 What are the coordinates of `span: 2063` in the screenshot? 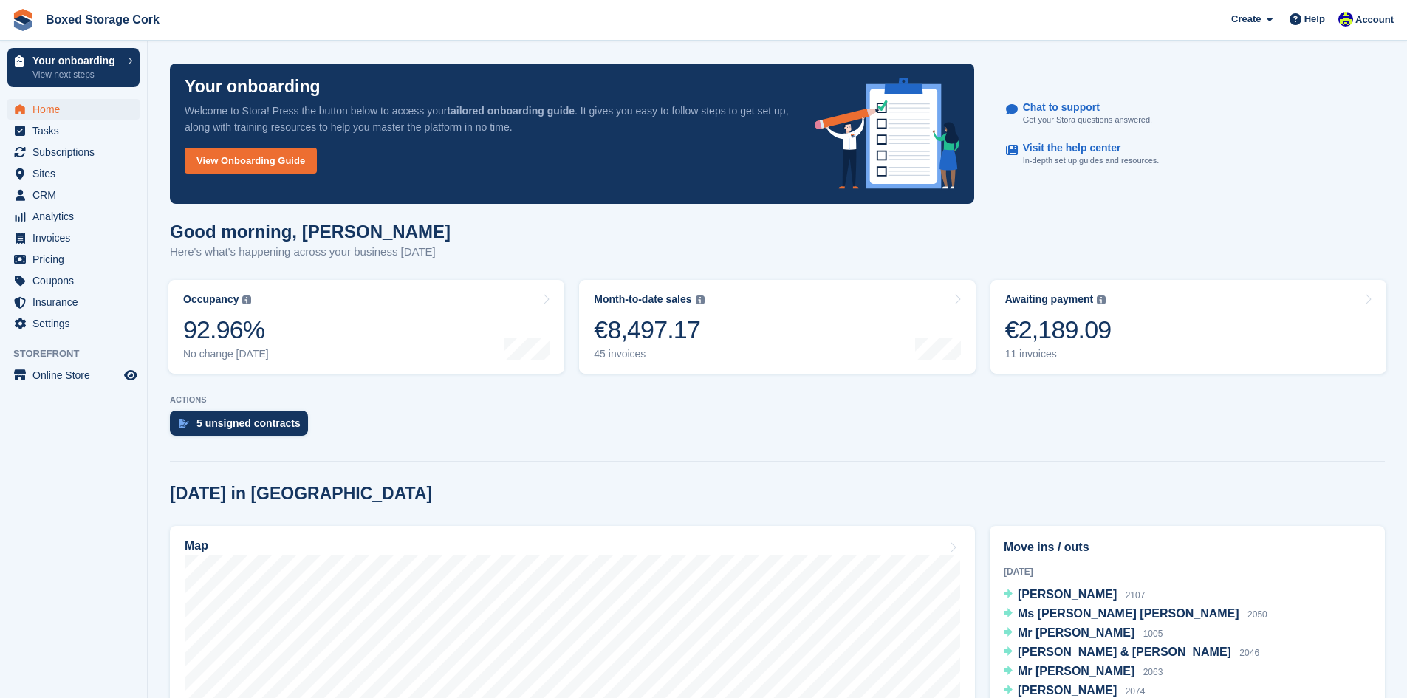 It's located at (1153, 672).